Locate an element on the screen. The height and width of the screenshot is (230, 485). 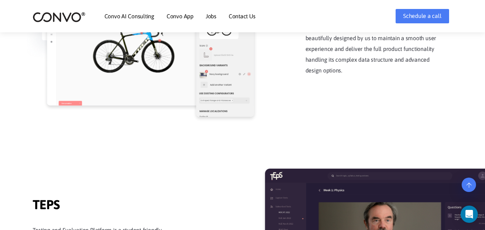
a: Contact Us is located at coordinates (242, 16).